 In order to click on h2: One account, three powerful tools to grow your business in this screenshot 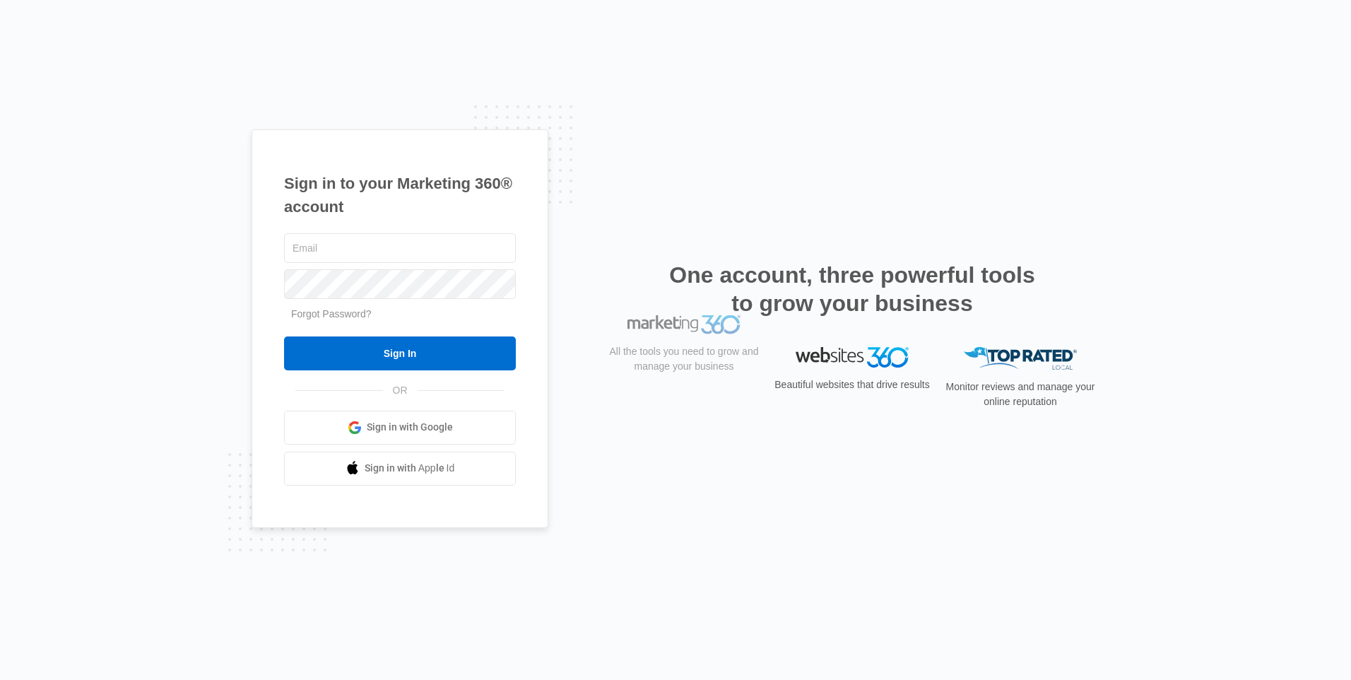, I will do `click(852, 289)`.